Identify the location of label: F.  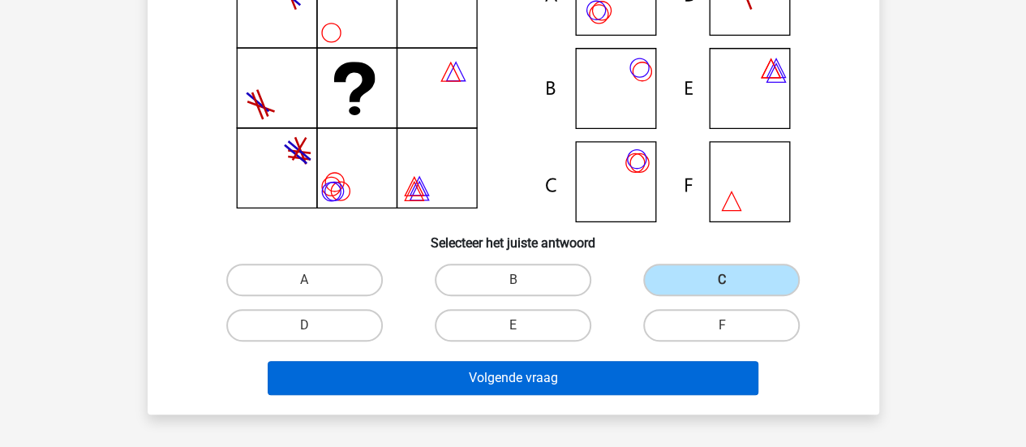
(721, 325).